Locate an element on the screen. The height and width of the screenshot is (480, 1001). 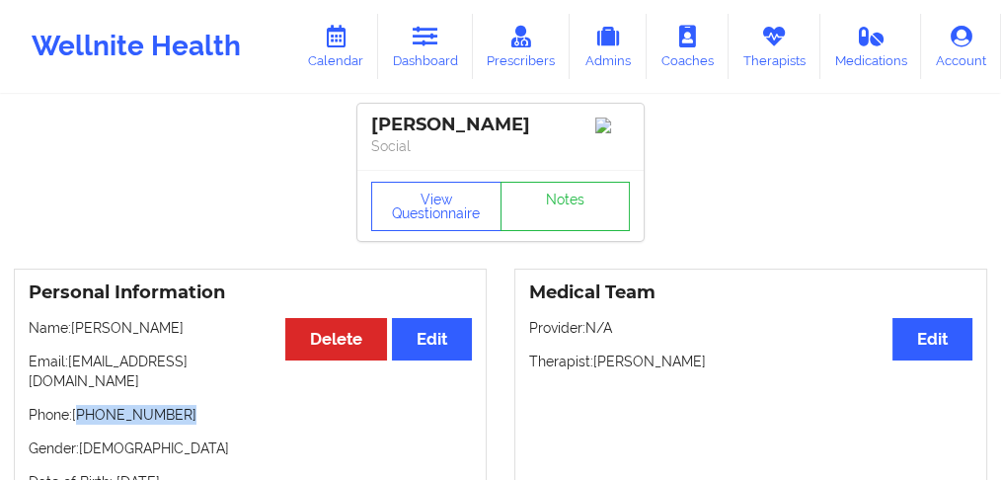
h3: Personal Information is located at coordinates (250, 292).